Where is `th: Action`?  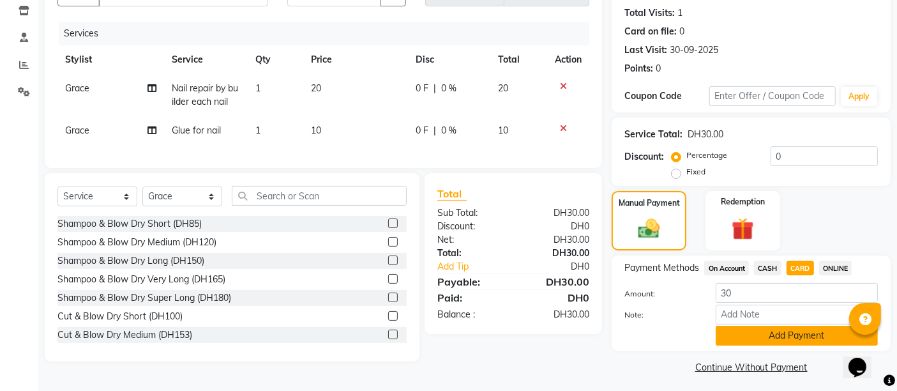 th: Action is located at coordinates (568, 59).